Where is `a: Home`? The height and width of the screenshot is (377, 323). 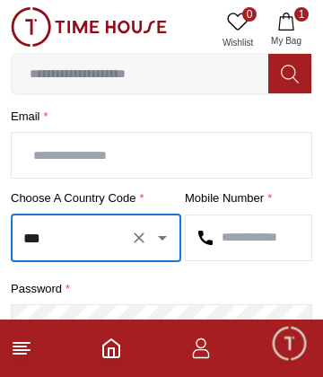 a: Home is located at coordinates (111, 348).